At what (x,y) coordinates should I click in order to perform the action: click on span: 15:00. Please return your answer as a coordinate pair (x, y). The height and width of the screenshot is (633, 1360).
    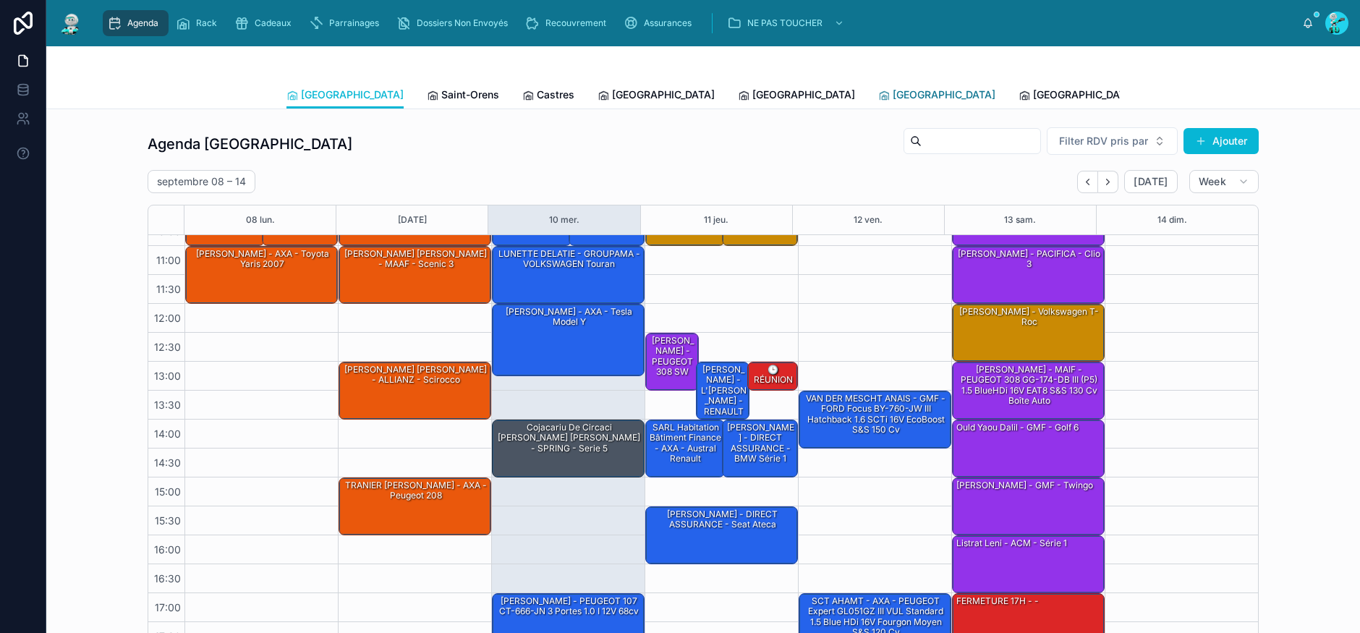
    Looking at the image, I should click on (168, 491).